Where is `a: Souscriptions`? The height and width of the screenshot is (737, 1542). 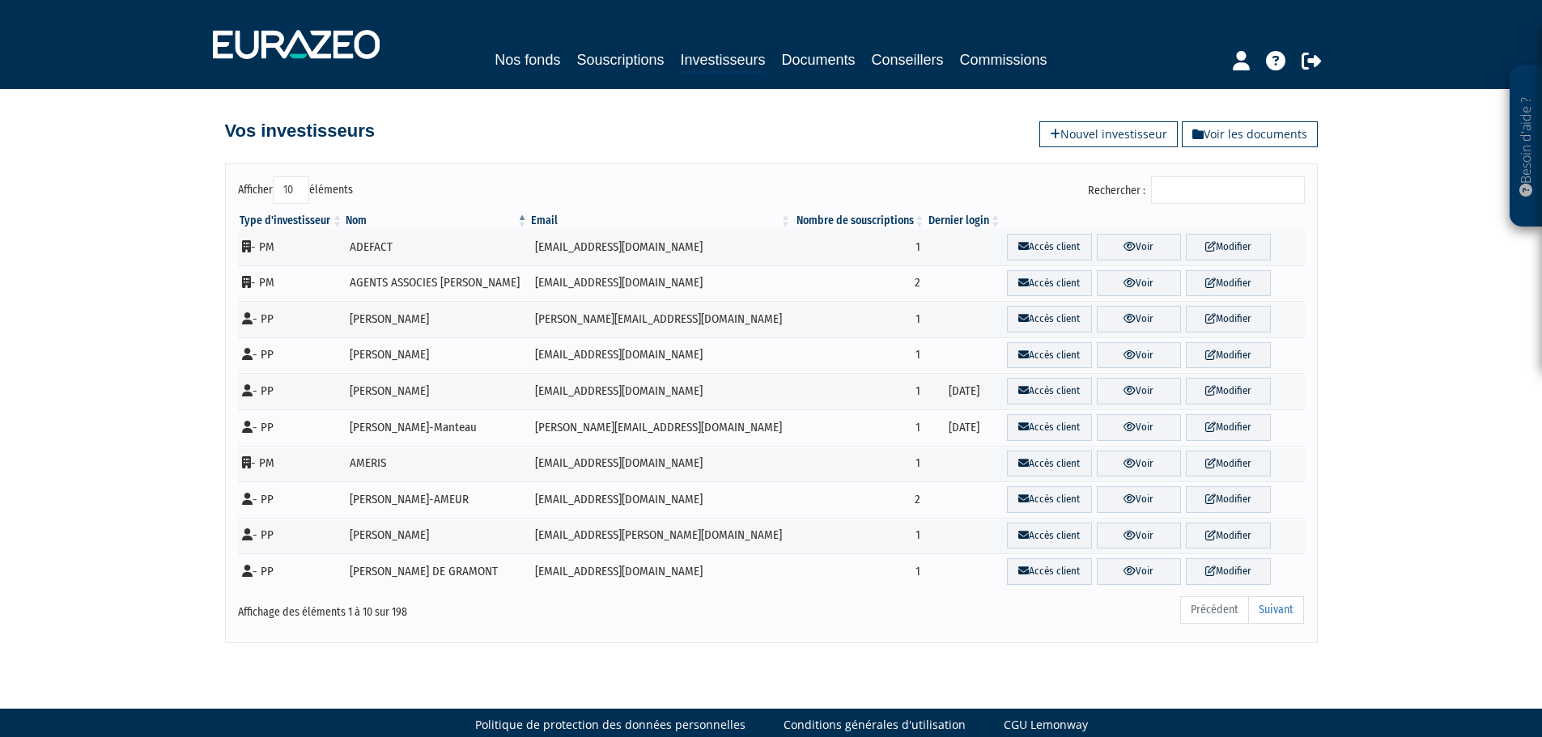
a: Souscriptions is located at coordinates (620, 60).